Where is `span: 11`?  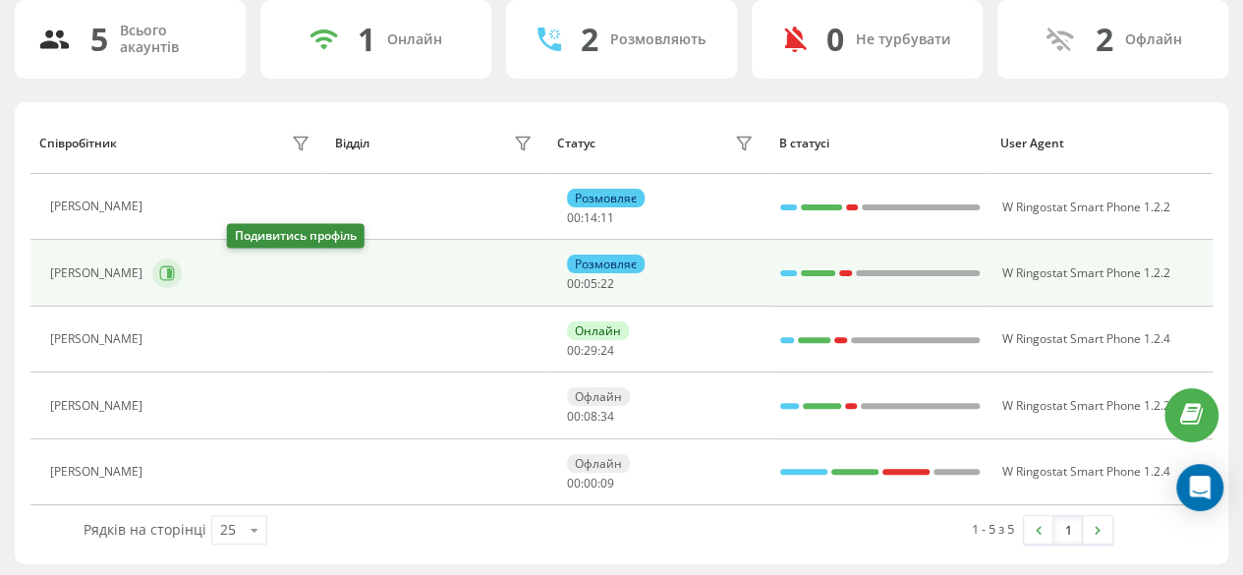
span: 11 is located at coordinates (607, 217).